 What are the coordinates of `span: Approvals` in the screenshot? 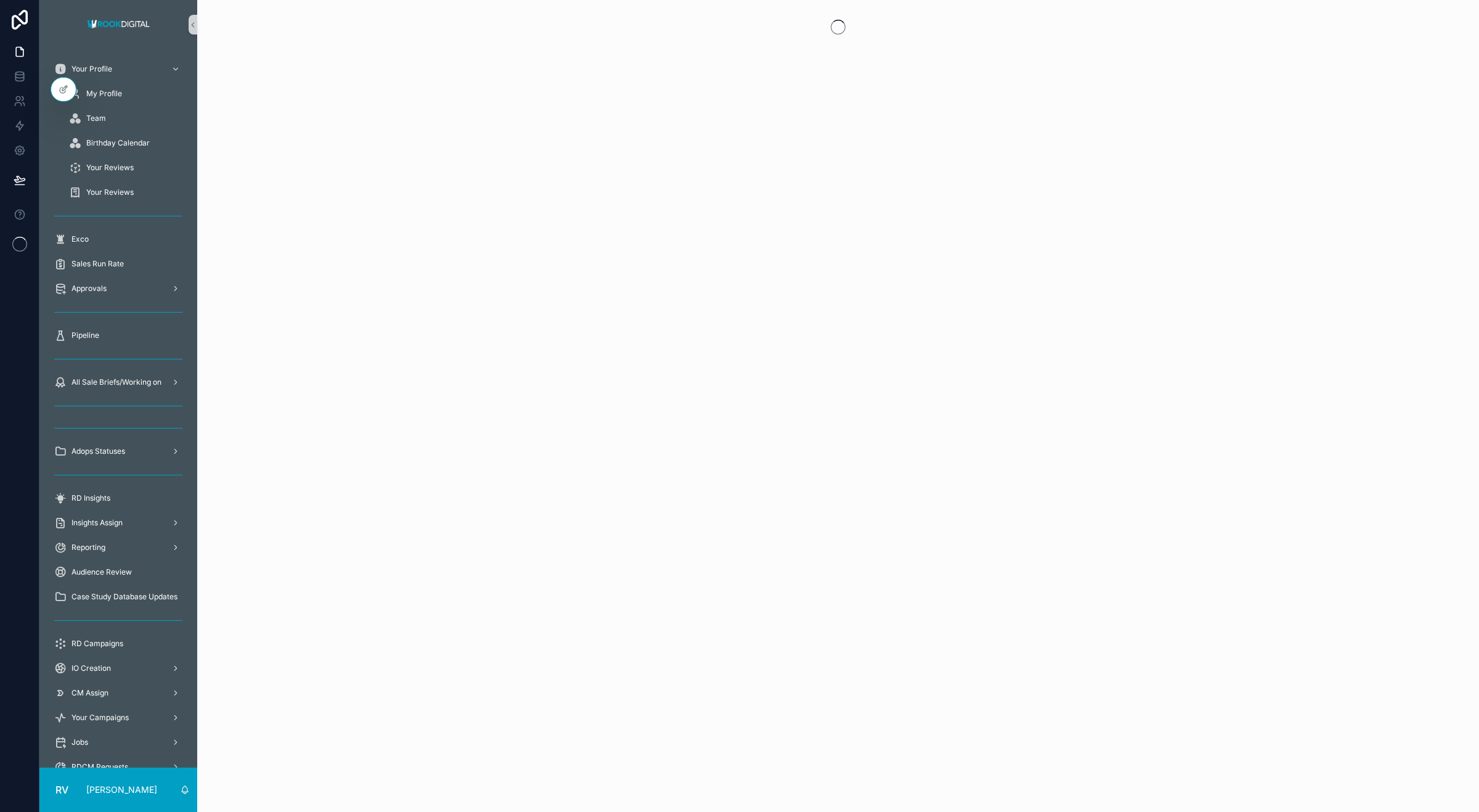 It's located at (89, 289).